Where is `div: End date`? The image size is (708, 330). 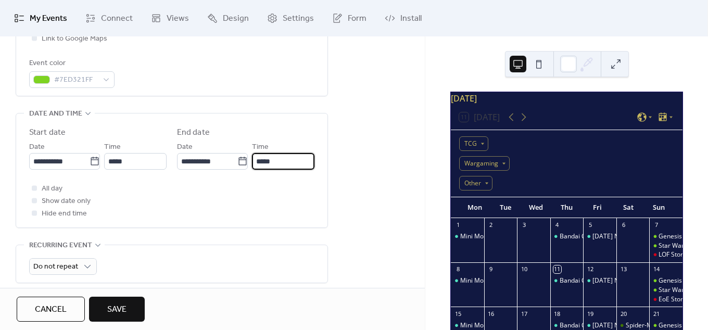
div: End date is located at coordinates (193, 133).